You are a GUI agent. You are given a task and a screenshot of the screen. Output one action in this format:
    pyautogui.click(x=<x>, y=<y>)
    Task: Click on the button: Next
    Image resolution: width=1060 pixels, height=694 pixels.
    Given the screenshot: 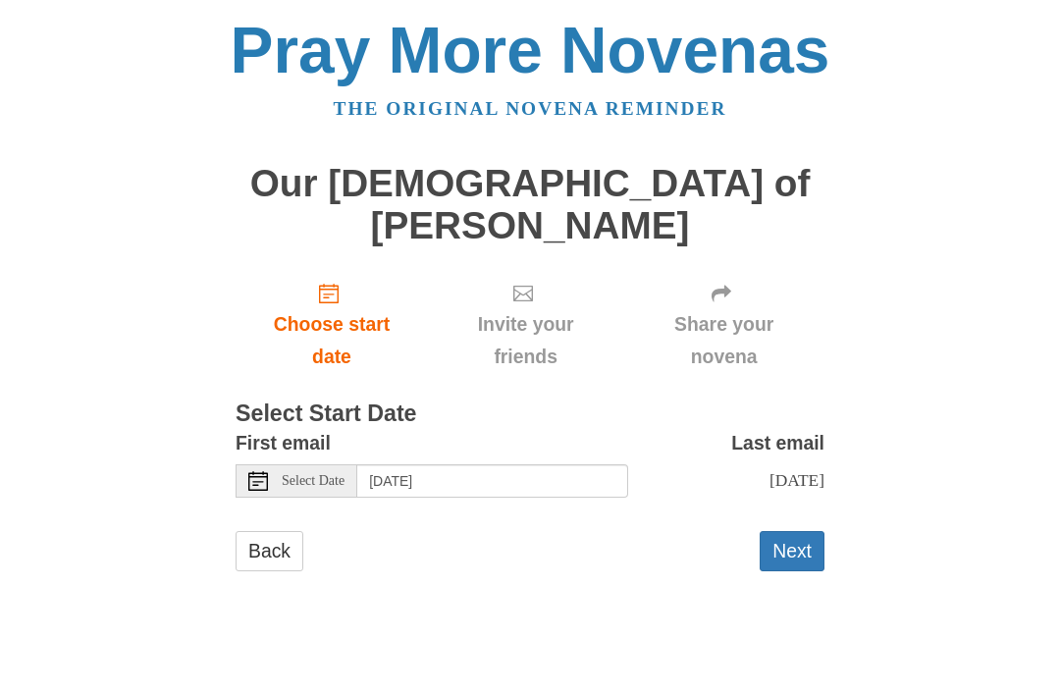 What is the action you would take?
    pyautogui.click(x=792, y=551)
    